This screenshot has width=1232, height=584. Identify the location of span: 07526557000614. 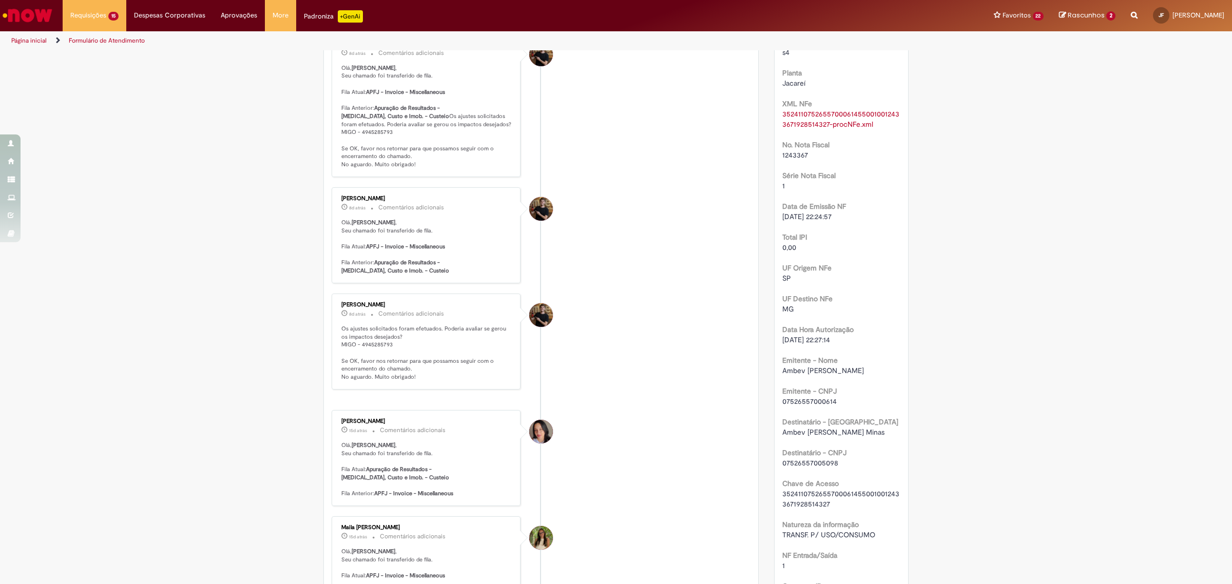
(810, 402).